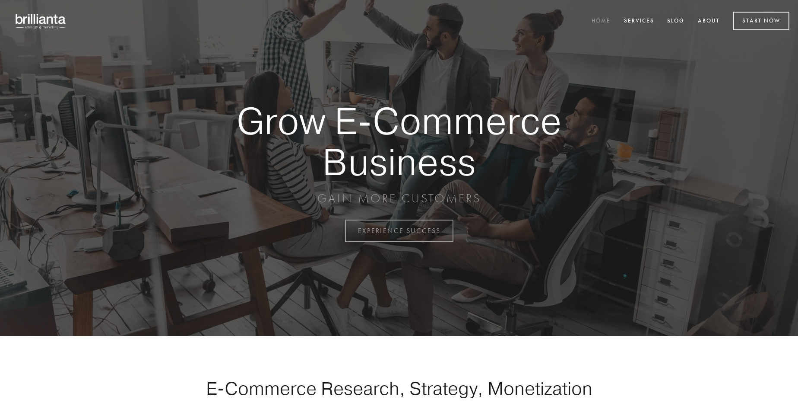  I want to click on a: Services, so click(639, 21).